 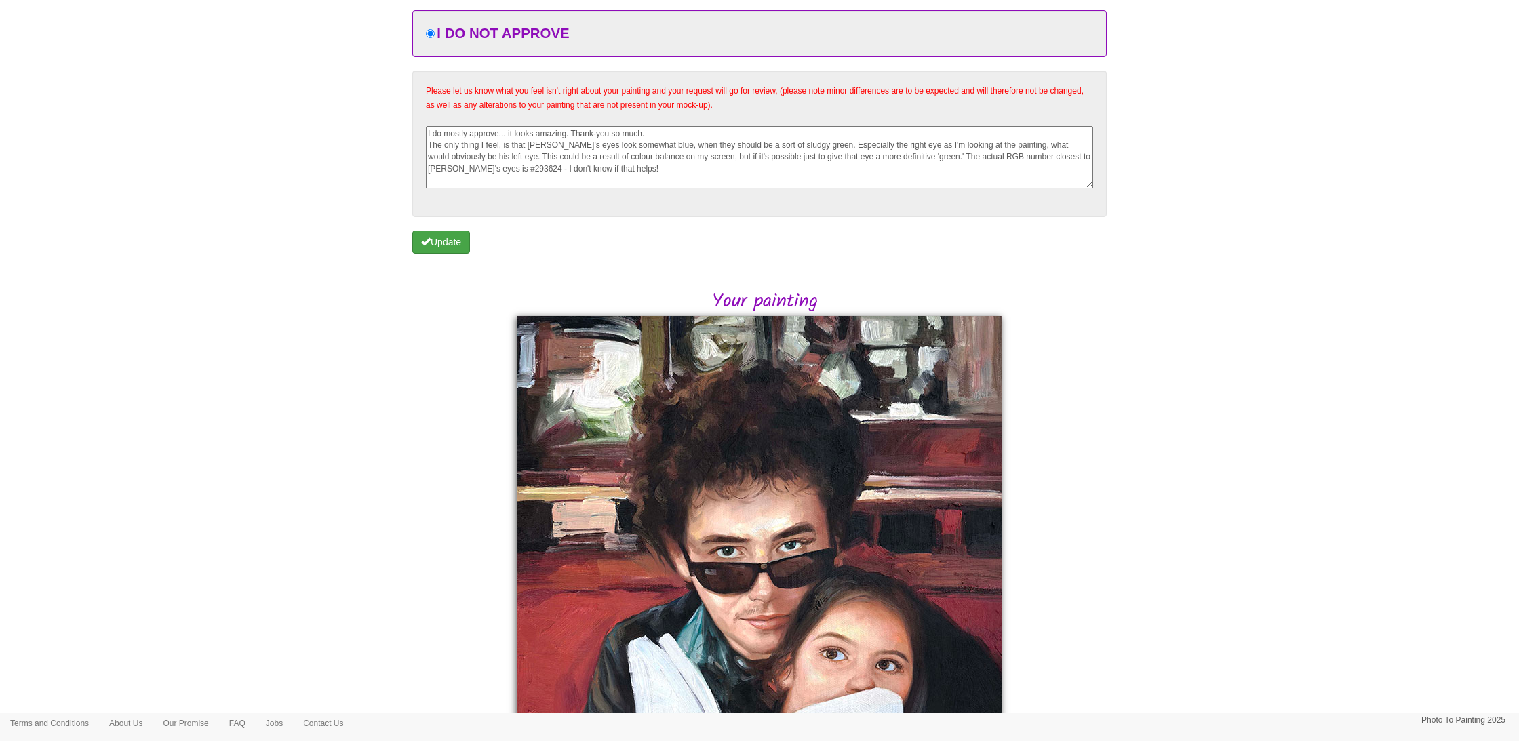 I want to click on p: Photo To Painting 2025, so click(x=1463, y=720).